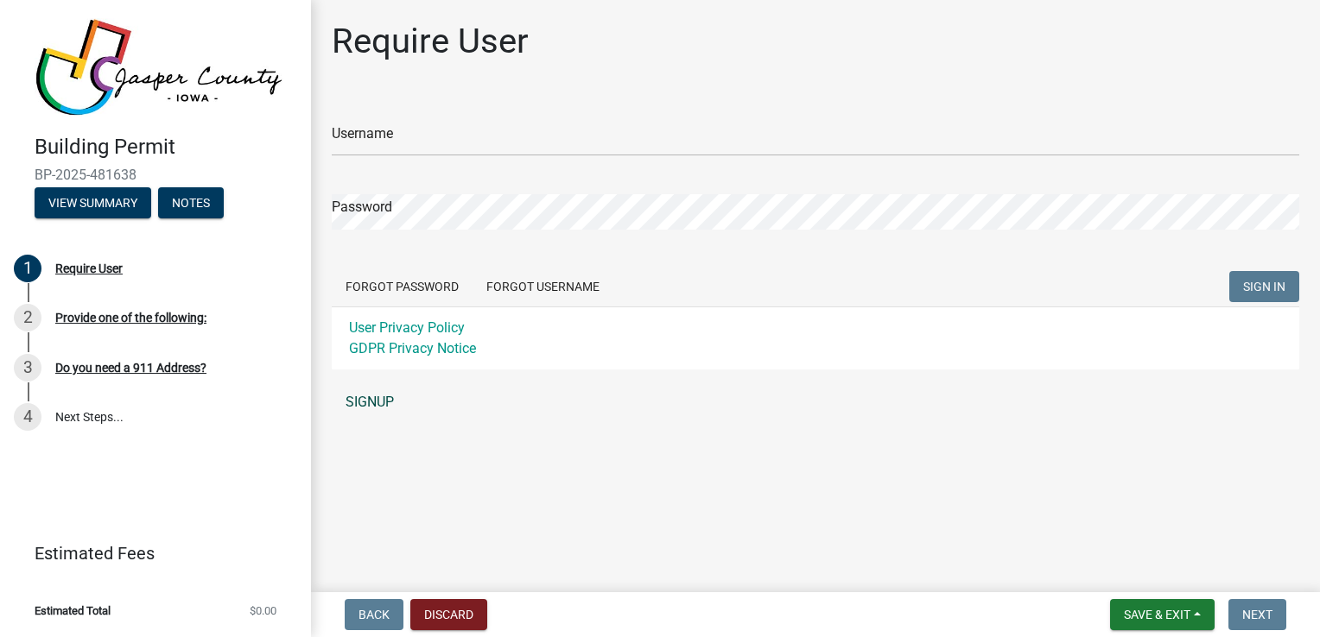  What do you see at coordinates (430, 41) in the screenshot?
I see `h1: Require User` at bounding box center [430, 41].